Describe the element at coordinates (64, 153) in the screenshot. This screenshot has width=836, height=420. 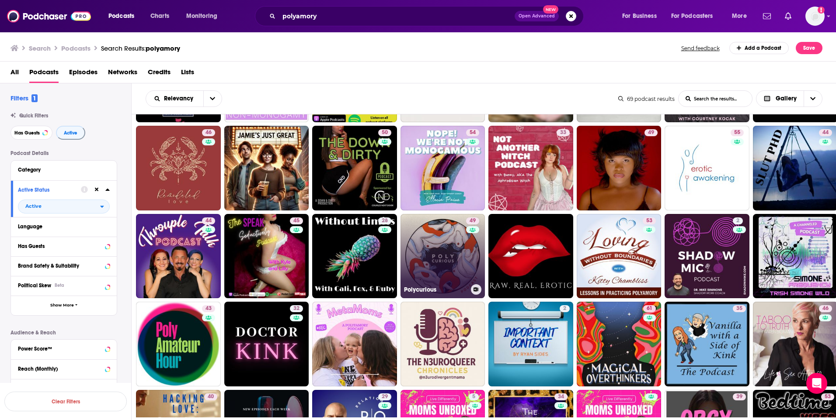
I see `p: Podcast Details` at that location.